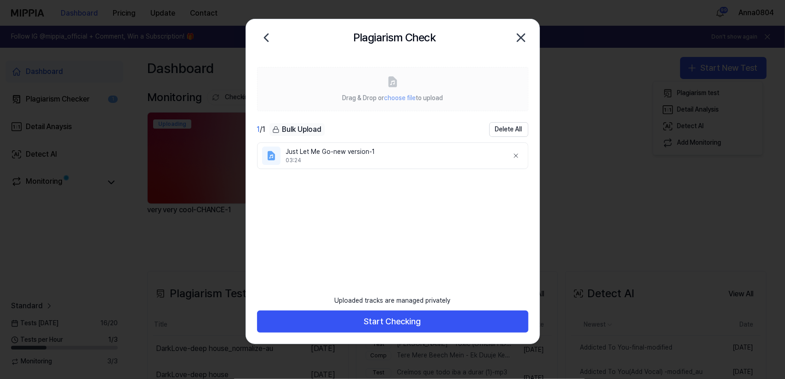 The height and width of the screenshot is (379, 785). Describe the element at coordinates (297, 130) in the screenshot. I see `div: Bulk Upload` at that location.